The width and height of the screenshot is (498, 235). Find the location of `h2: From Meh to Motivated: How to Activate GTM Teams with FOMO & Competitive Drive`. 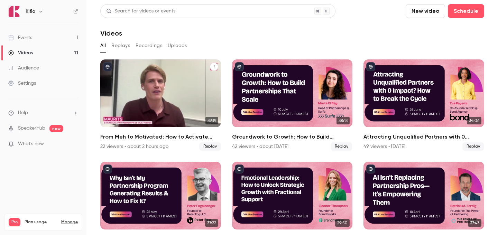

h2: From Meh to Motivated: How to Activate GTM Teams with FOMO & Competitive Drive is located at coordinates (160, 137).